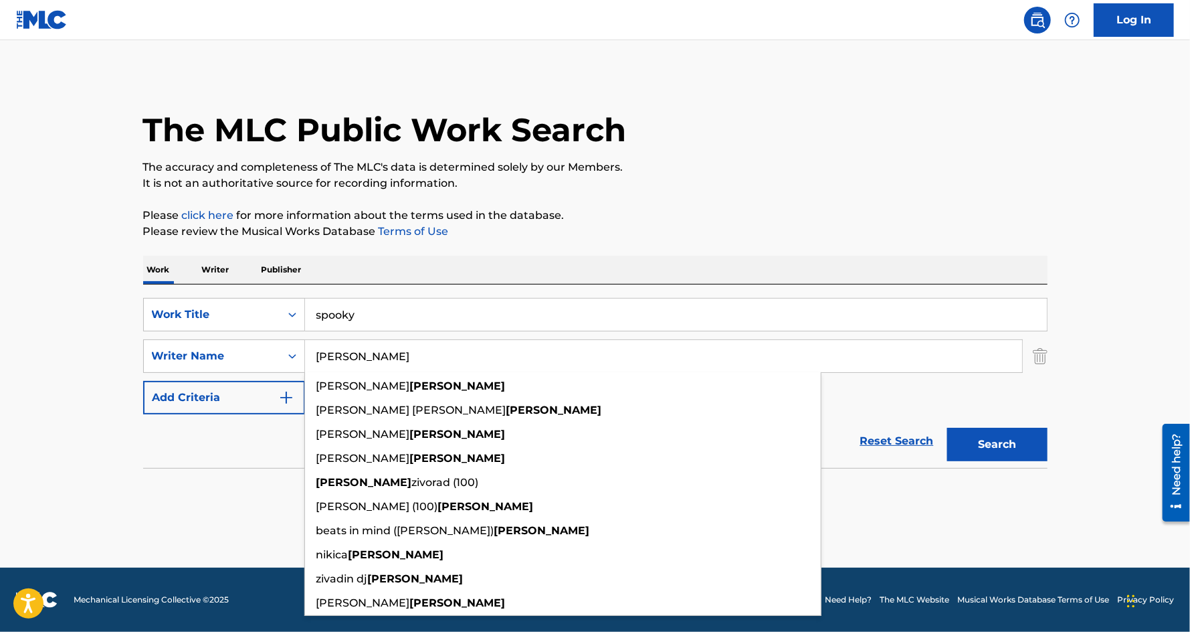 This screenshot has width=1190, height=632. I want to click on p: Please for more information about the terms used in the database., so click(595, 215).